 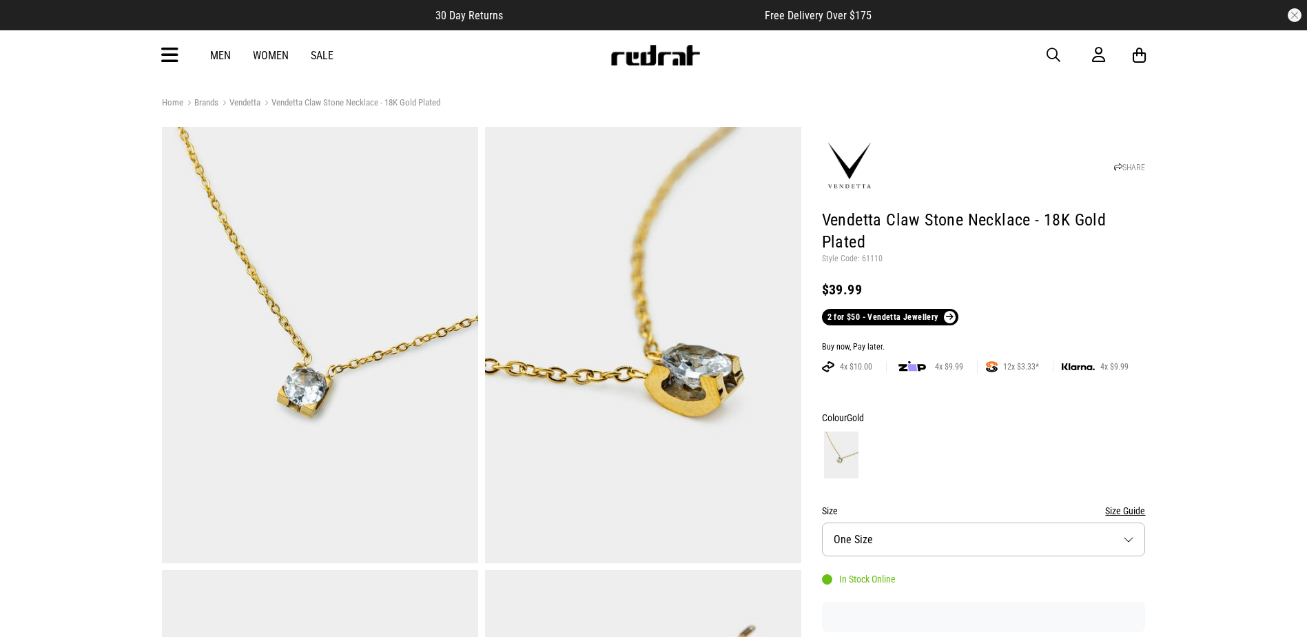 What do you see at coordinates (322, 55) in the screenshot?
I see `a: Sale` at bounding box center [322, 55].